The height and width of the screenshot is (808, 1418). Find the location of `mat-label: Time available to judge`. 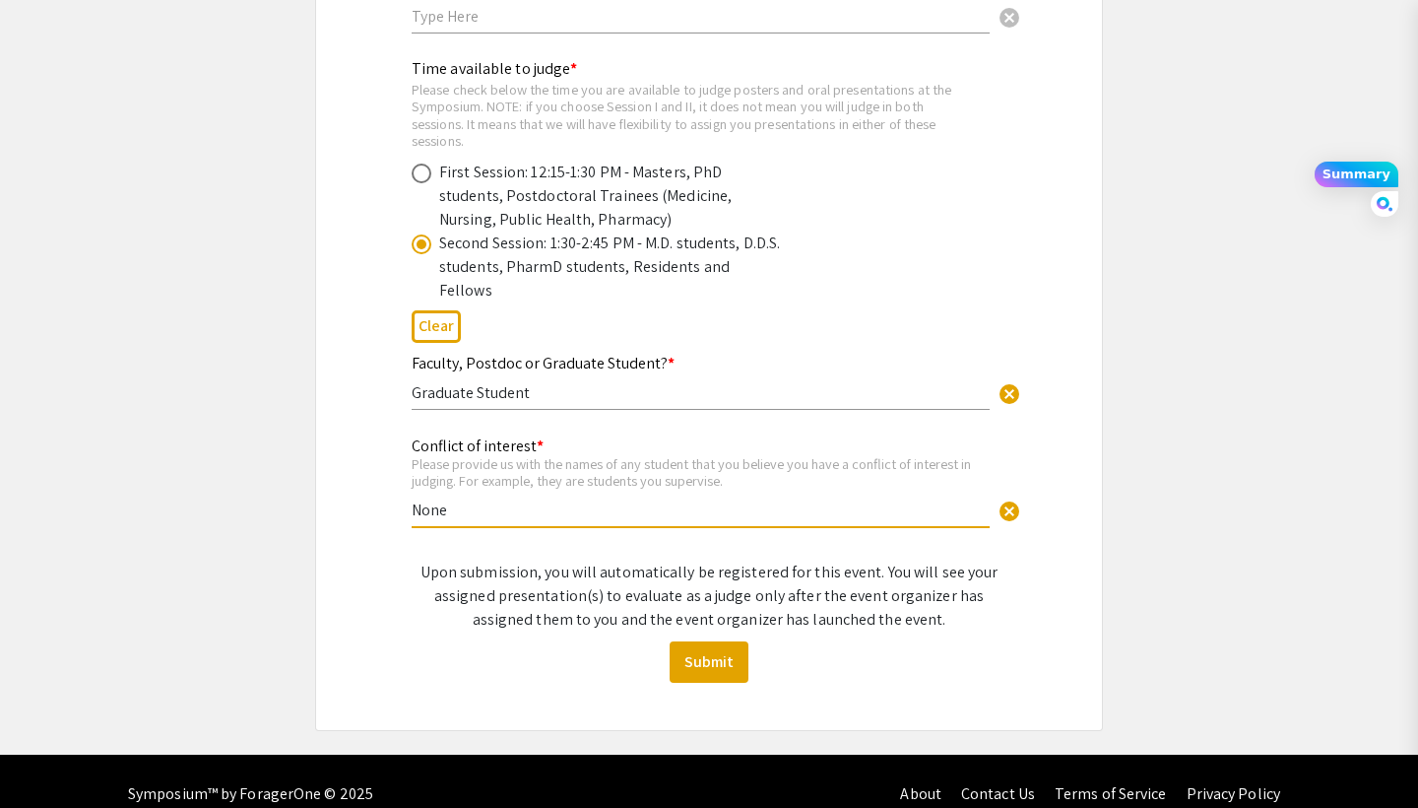

mat-label: Time available to judge is located at coordinates (494, 68).